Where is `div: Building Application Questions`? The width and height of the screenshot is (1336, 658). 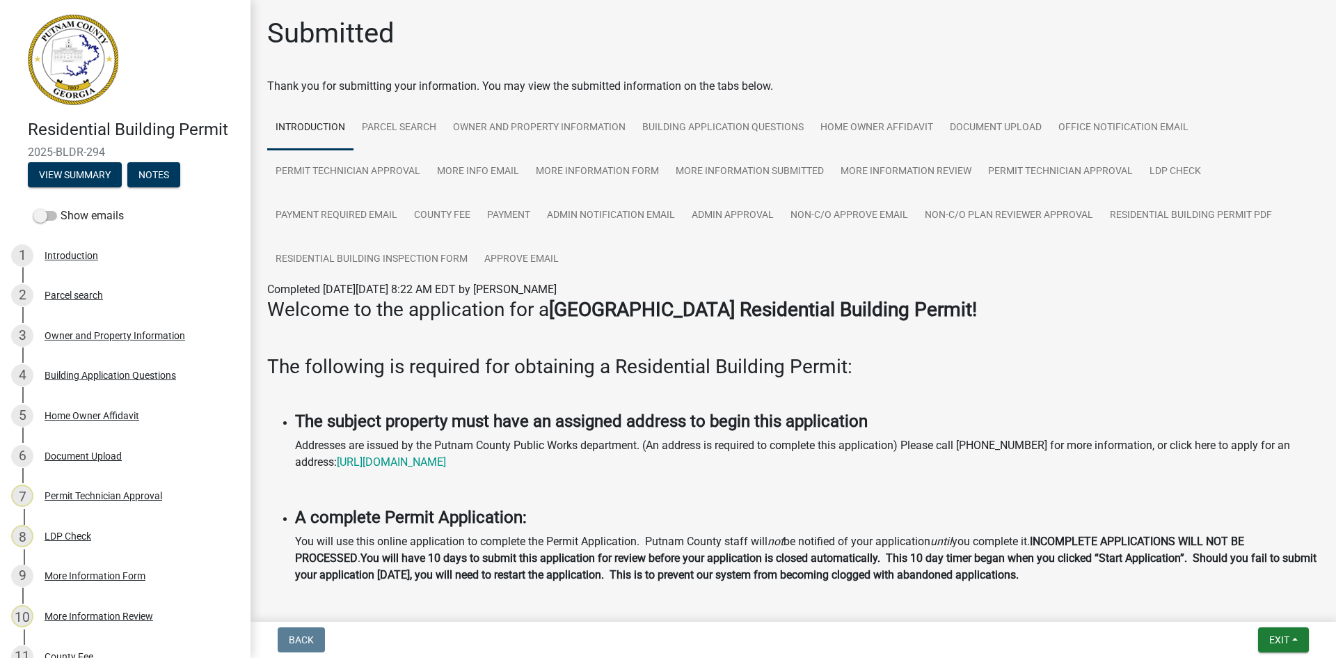
div: Building Application Questions is located at coordinates (110, 375).